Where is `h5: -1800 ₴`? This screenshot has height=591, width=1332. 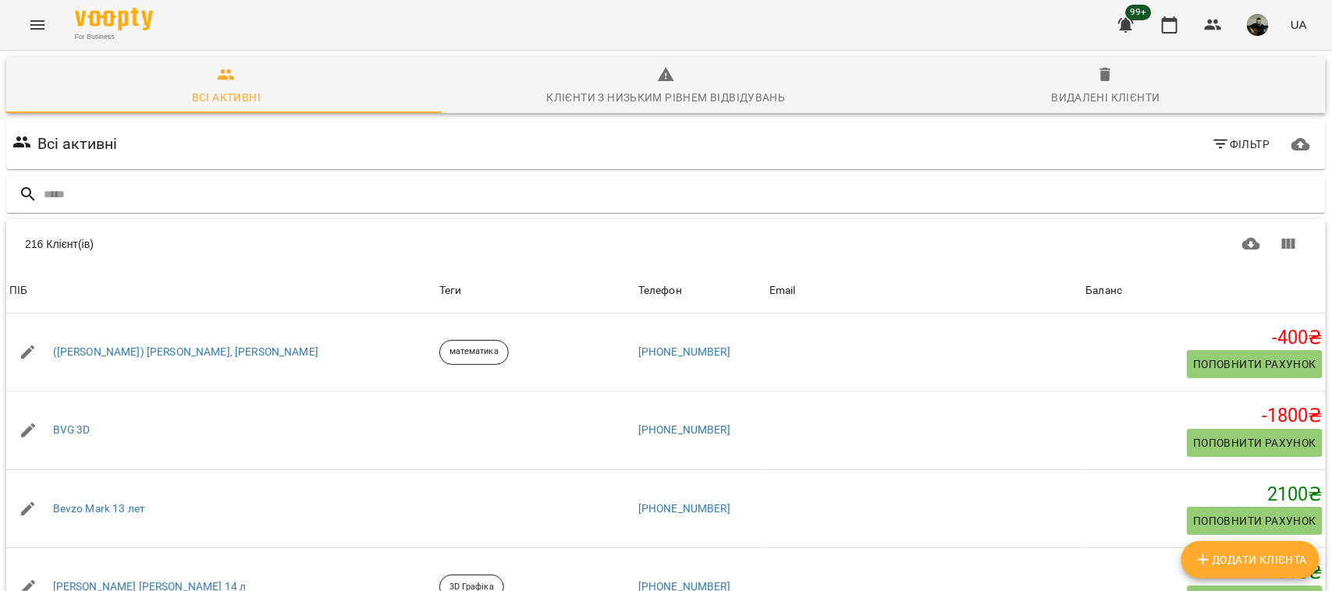 h5: -1800 ₴ is located at coordinates (1204, 416).